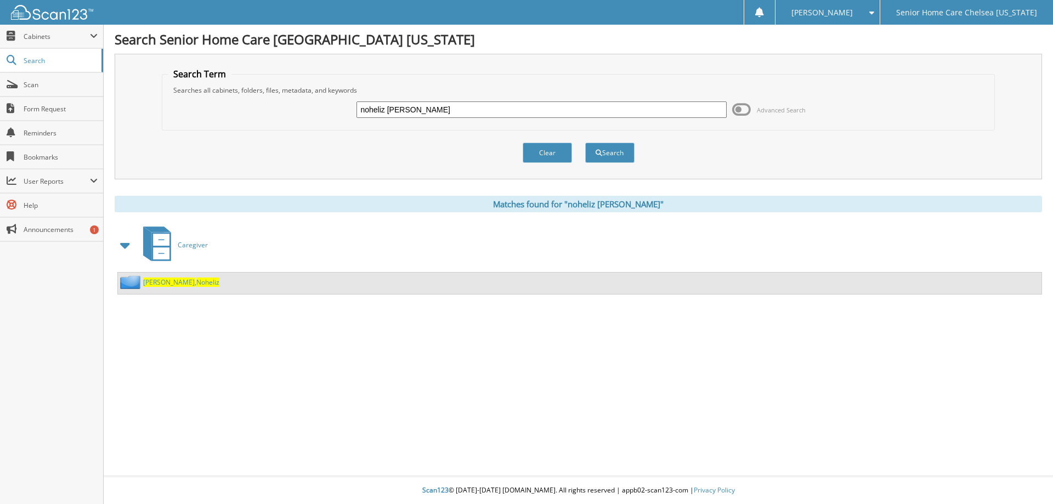 The image size is (1053, 504). I want to click on img: scan123-logo-white.svg, so click(52, 12).